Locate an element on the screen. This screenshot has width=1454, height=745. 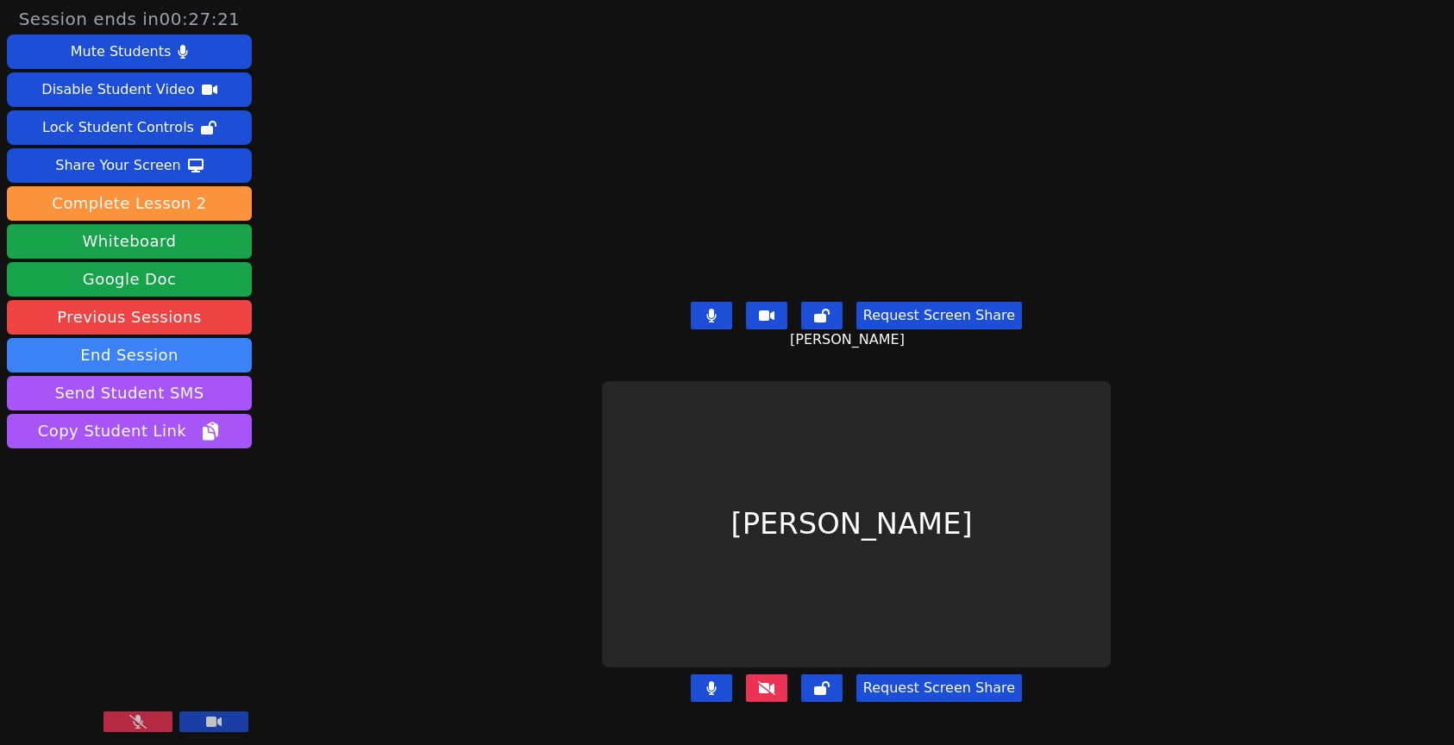
a: Google Doc is located at coordinates (129, 279).